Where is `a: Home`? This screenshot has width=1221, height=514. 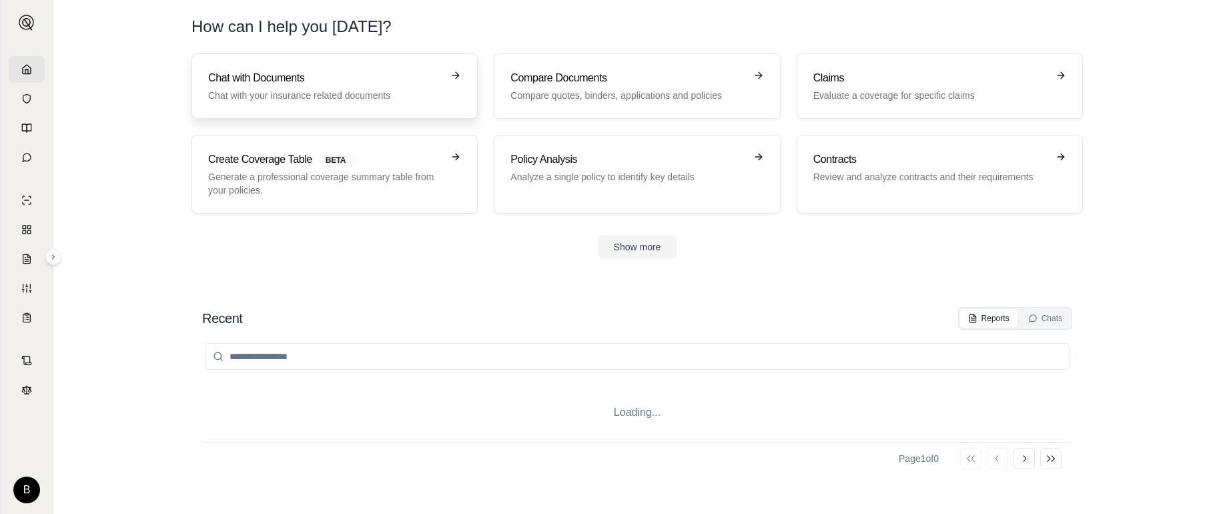
a: Home is located at coordinates (27, 69).